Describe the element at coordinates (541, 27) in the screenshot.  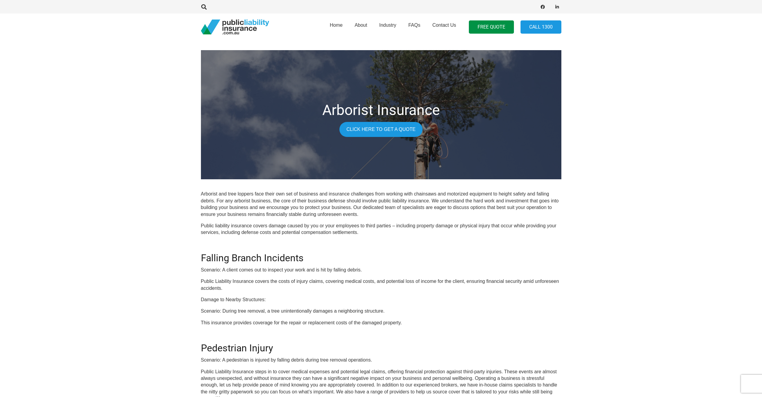
I see `a: Call 1300` at that location.